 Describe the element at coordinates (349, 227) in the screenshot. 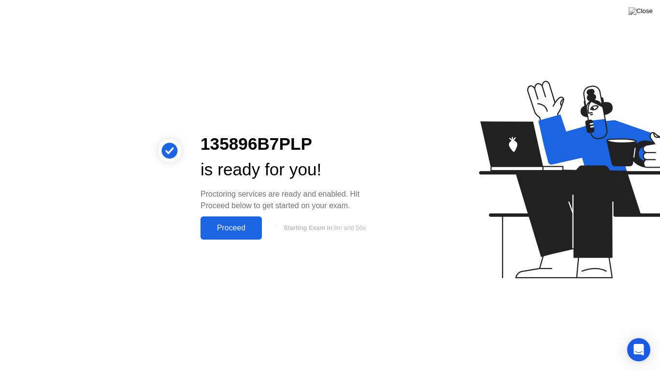

I see `span: 9m and 56s` at that location.